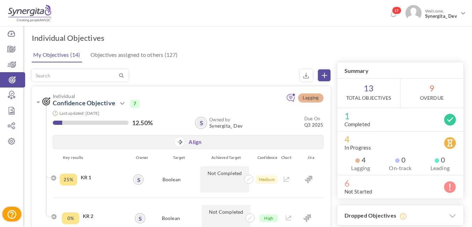  I want to click on div: Jira, so click(311, 158).